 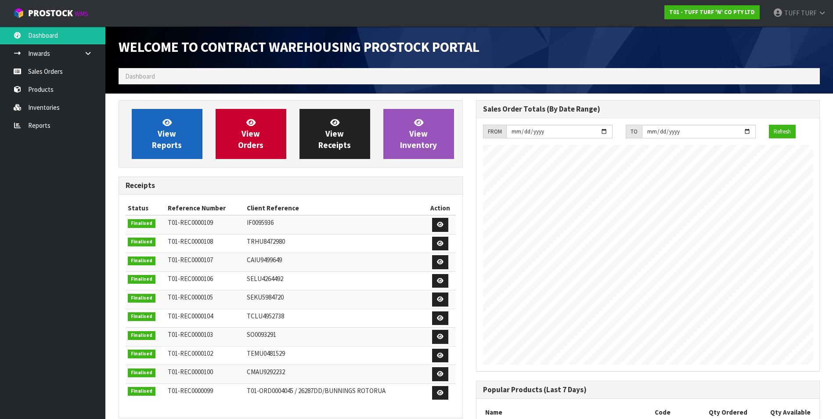 What do you see at coordinates (265, 316) in the screenshot?
I see `span: TCLU4952738` at bounding box center [265, 316].